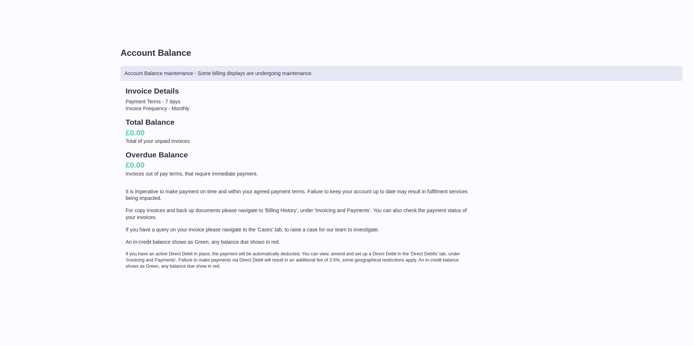  I want to click on li: Invoice Frequency - Monthly, so click(298, 109).